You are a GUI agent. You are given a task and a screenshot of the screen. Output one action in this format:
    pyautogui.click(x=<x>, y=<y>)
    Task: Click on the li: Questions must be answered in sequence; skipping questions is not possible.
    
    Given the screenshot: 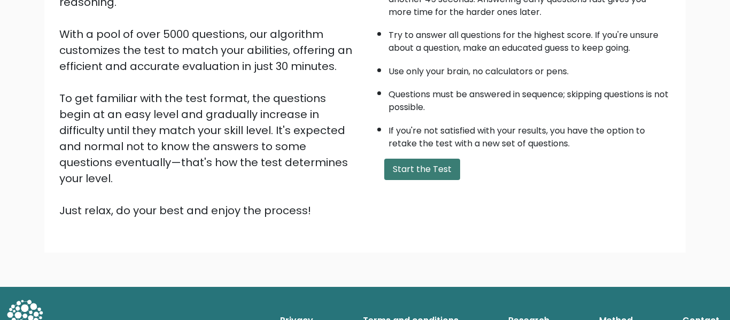 What is the action you would take?
    pyautogui.click(x=530, y=98)
    